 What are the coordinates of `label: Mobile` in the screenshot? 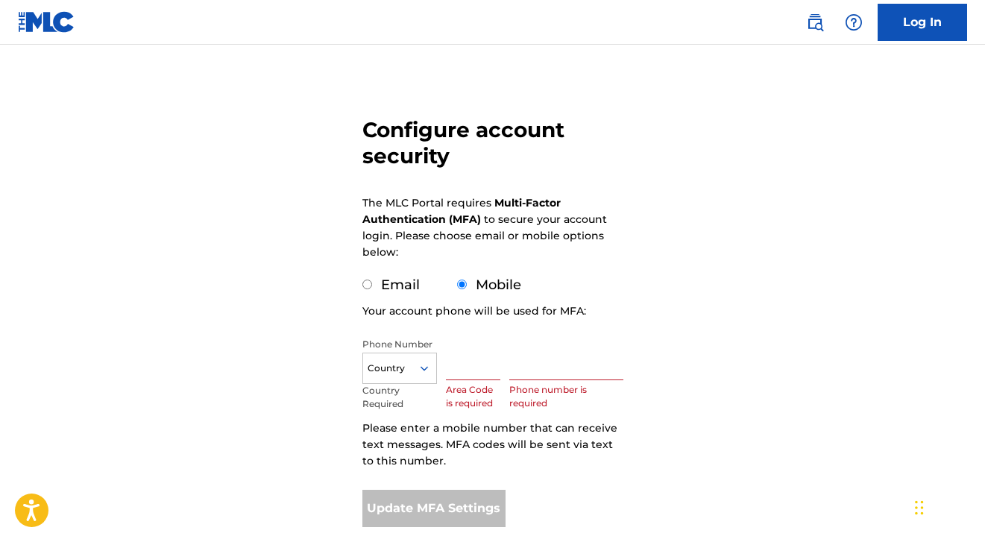 It's located at (498, 285).